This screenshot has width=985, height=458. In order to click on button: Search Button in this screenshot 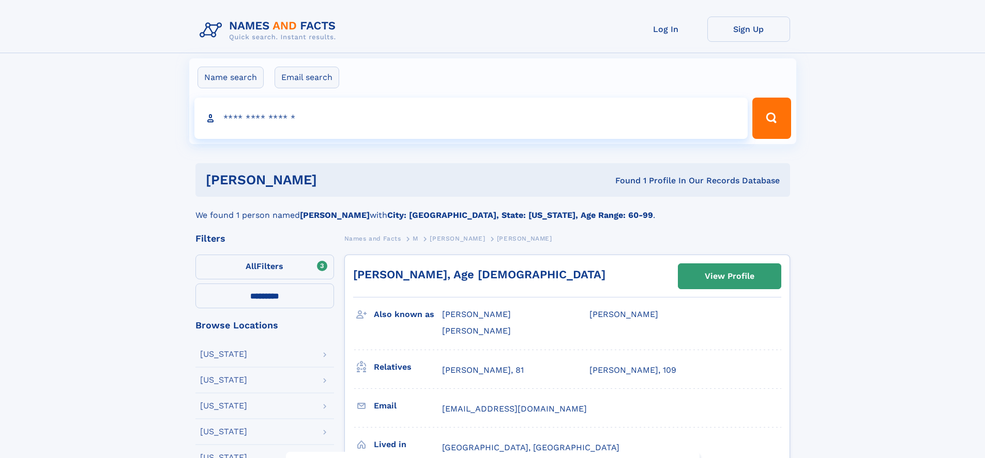, I will do `click(771, 118)`.